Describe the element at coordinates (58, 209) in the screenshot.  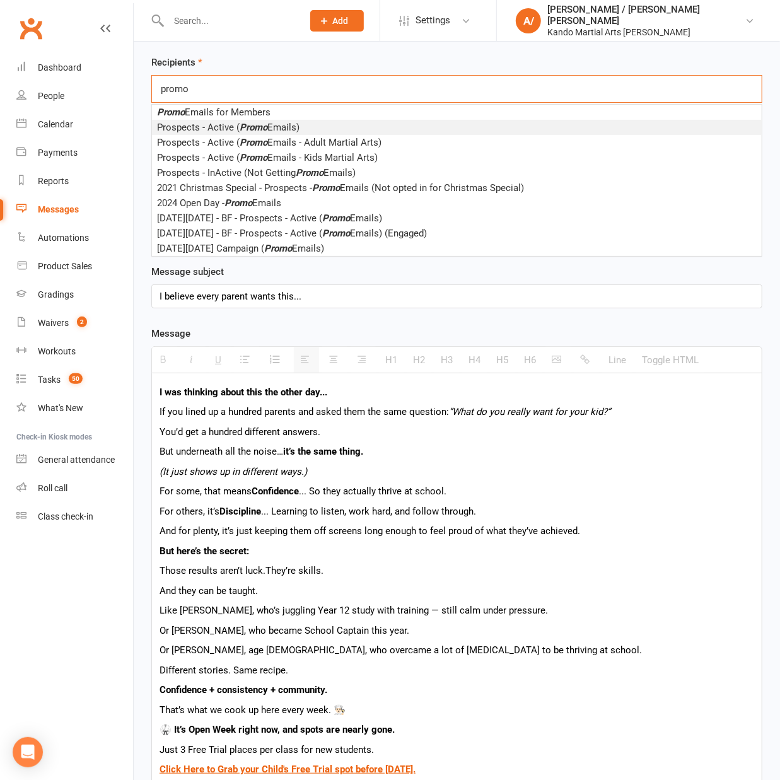
I see `div: Messages` at that location.